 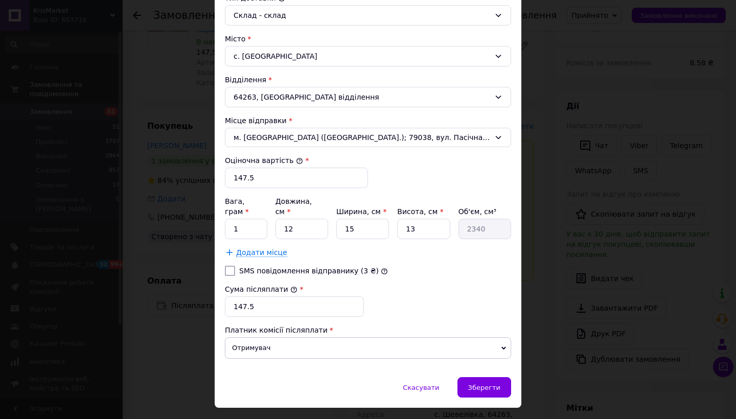 I want to click on div: Склад - склад, so click(x=362, y=15).